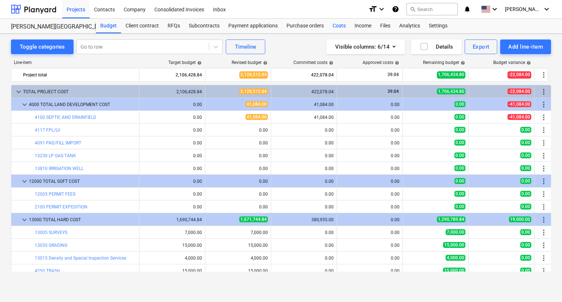 The height and width of the screenshot is (302, 562). Describe the element at coordinates (456, 233) in the screenshot. I see `span: 7,000.00` at that location.